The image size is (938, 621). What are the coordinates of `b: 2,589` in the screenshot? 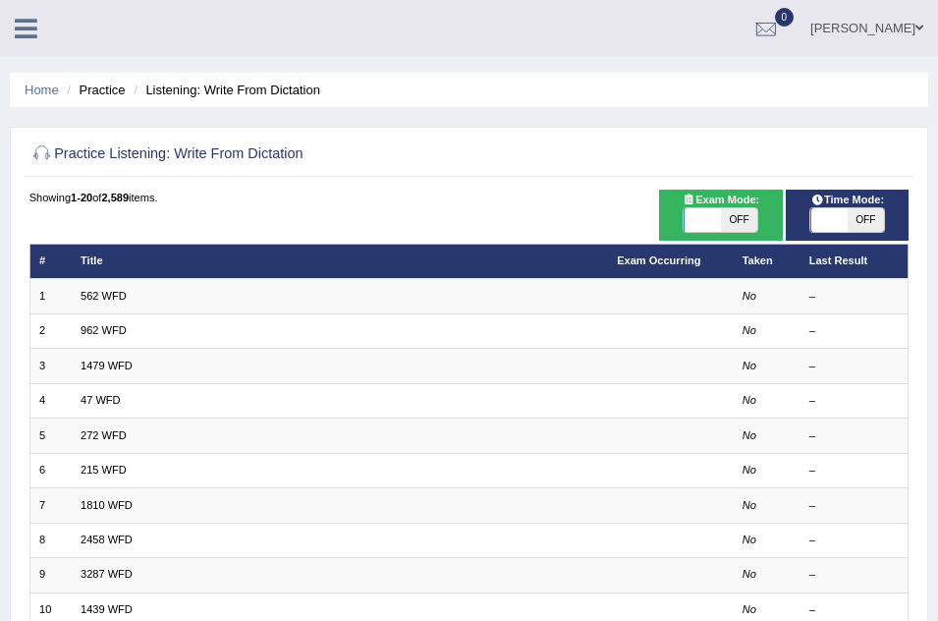 It's located at (115, 197).